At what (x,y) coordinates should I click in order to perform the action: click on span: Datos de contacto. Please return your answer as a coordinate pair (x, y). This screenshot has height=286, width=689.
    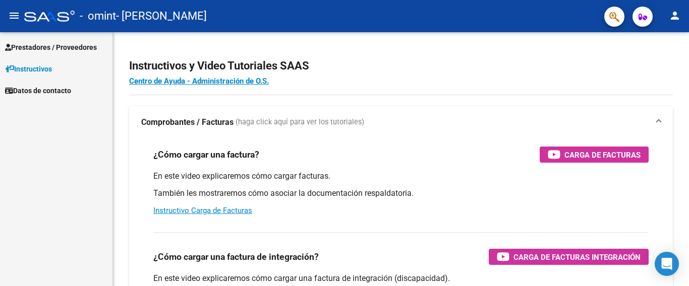
    Looking at the image, I should click on (38, 91).